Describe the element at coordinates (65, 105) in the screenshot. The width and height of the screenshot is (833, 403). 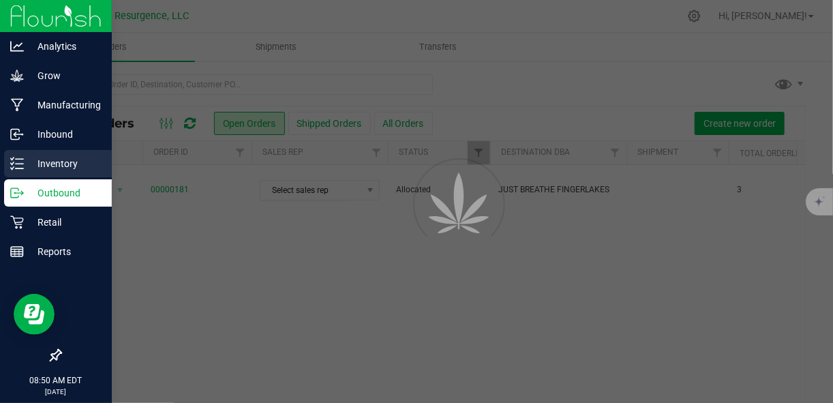
I see `p: Manufacturing` at that location.